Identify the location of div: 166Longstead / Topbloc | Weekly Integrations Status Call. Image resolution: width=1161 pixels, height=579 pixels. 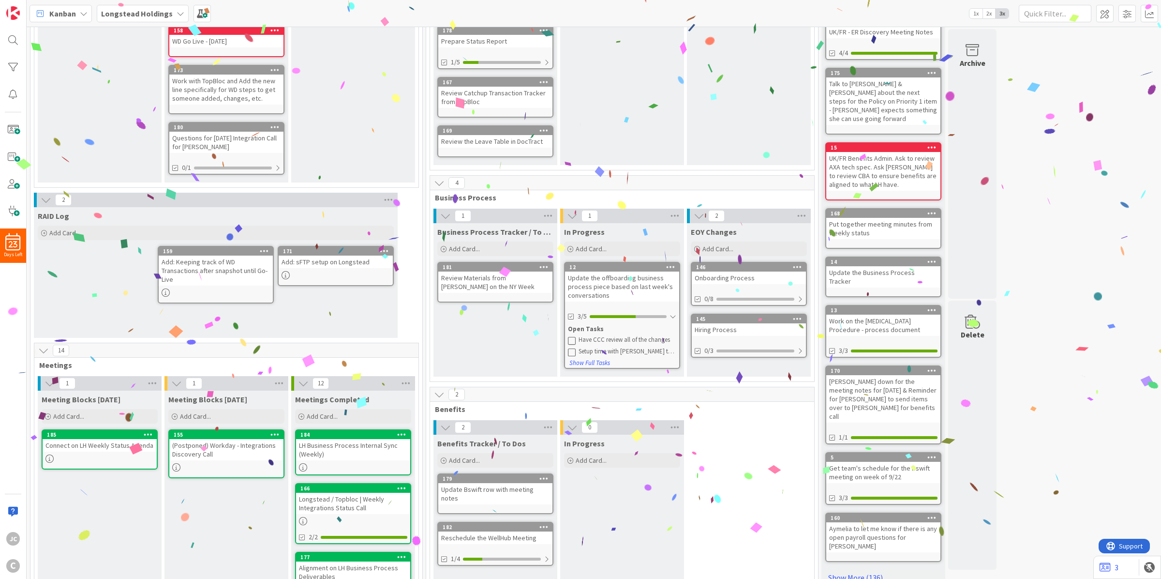
(353, 499).